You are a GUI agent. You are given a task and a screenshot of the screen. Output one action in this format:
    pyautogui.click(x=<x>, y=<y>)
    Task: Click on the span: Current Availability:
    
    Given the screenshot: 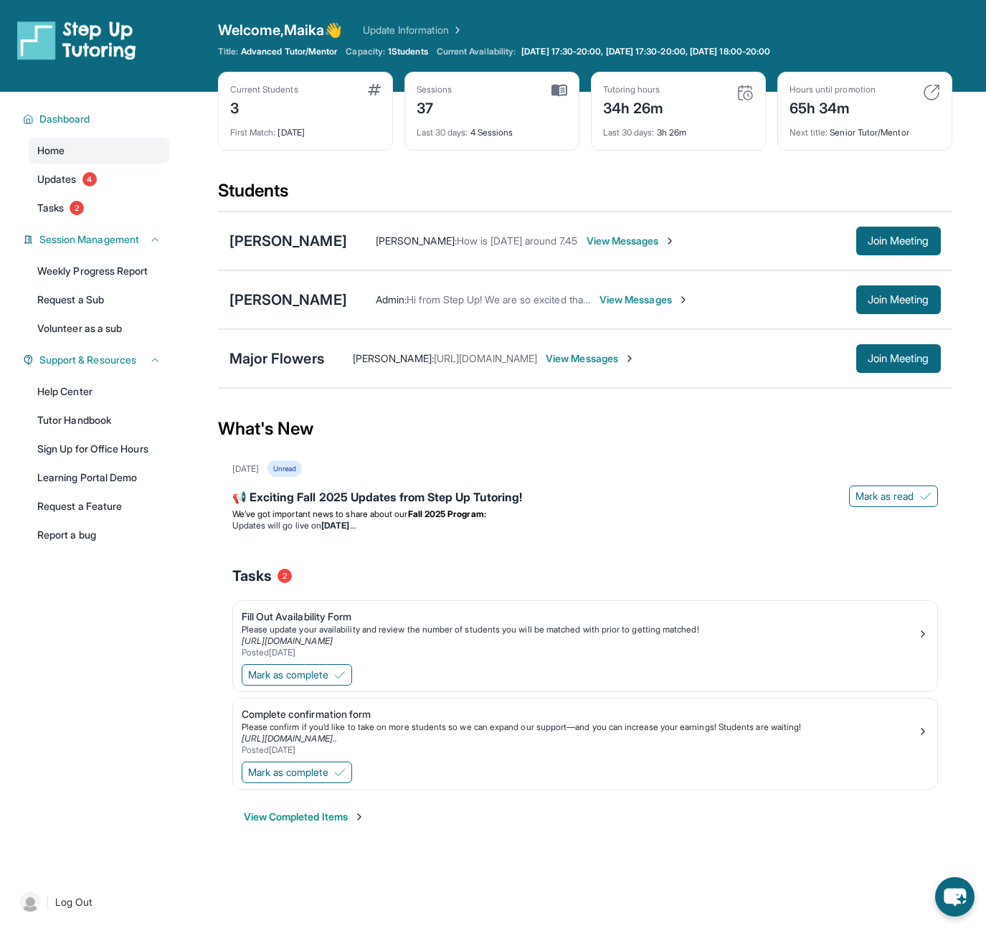 What is the action you would take?
    pyautogui.click(x=476, y=52)
    